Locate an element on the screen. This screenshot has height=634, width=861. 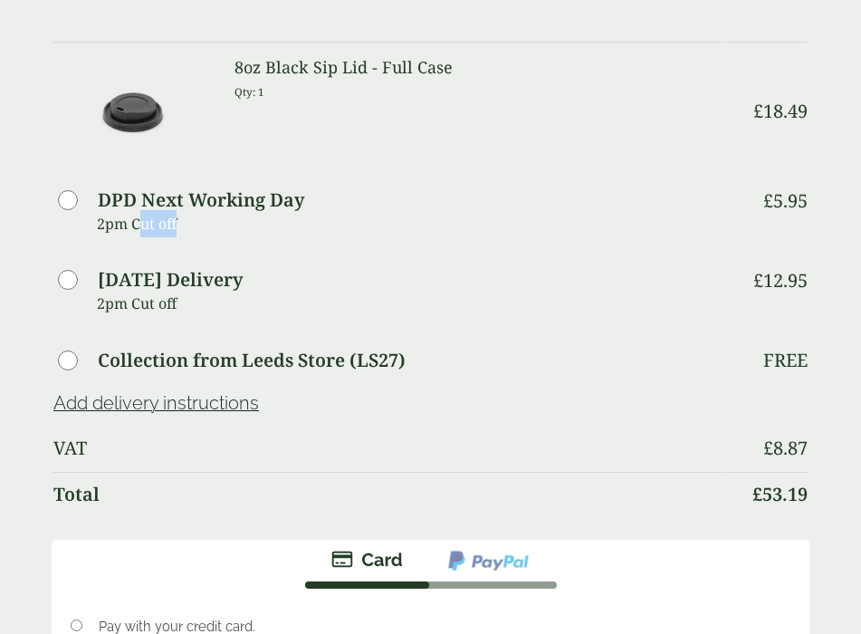
img: ppcp-gateway.png is located at coordinates (488, 561).